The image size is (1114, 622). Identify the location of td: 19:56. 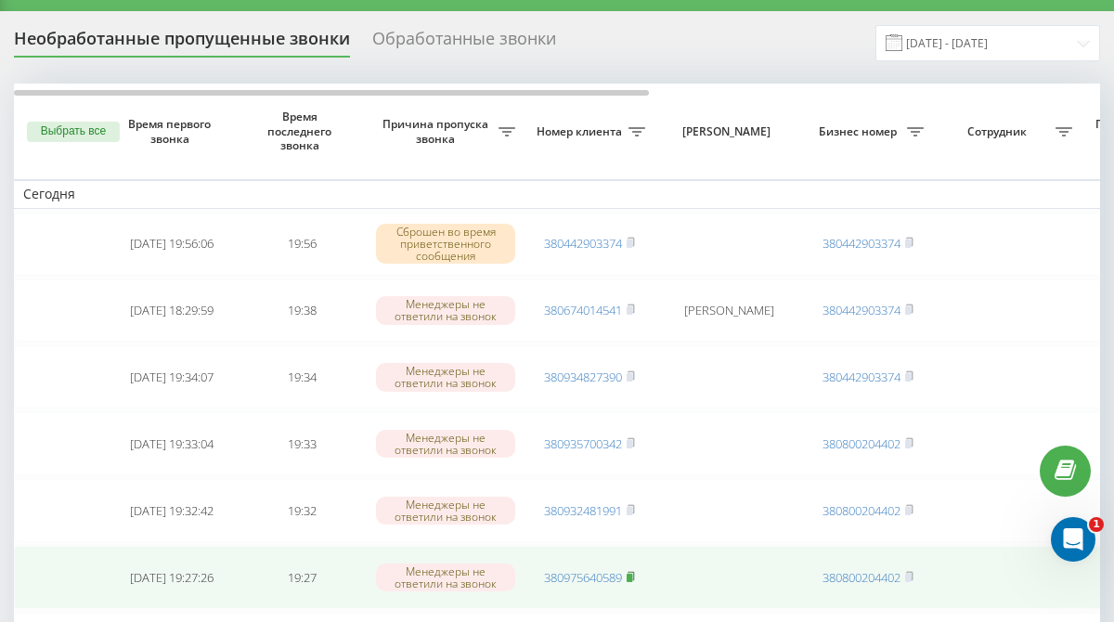
(302, 244).